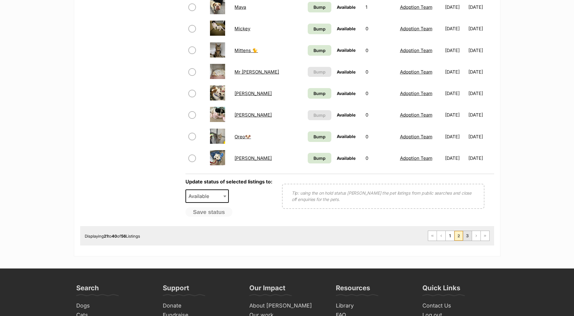 This screenshot has width=574, height=316. I want to click on a: Last page, so click(485, 236).